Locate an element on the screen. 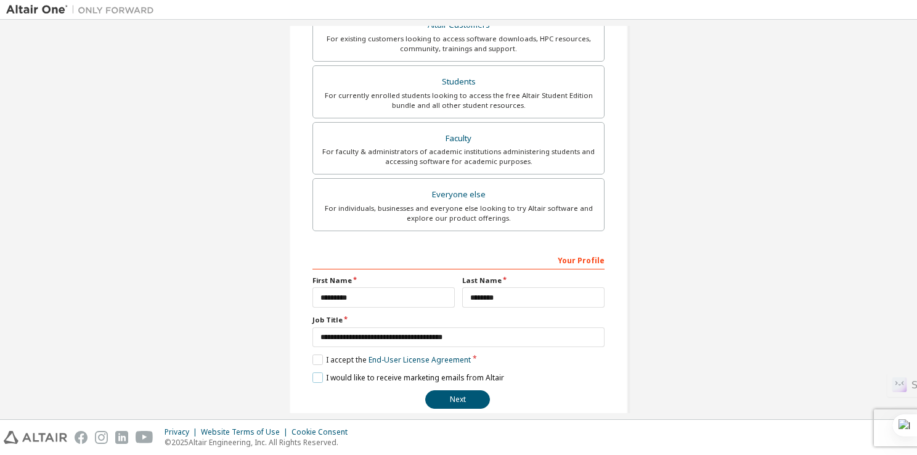  label: Job Title is located at coordinates (458, 320).